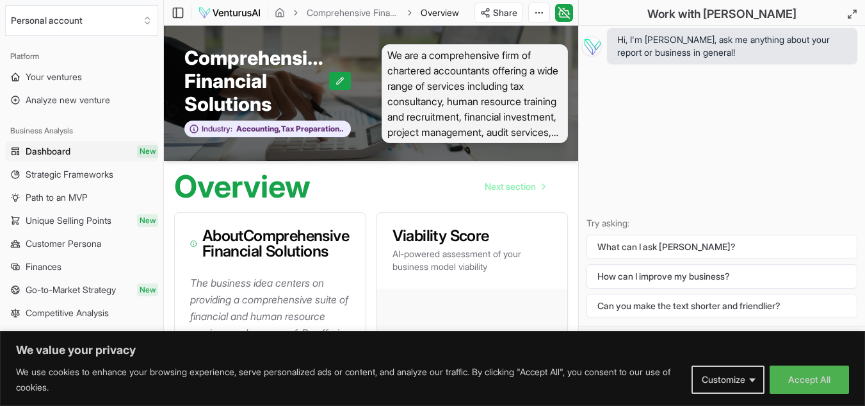 The height and width of the screenshot is (406, 865). I want to click on div: Business Analysis, so click(81, 131).